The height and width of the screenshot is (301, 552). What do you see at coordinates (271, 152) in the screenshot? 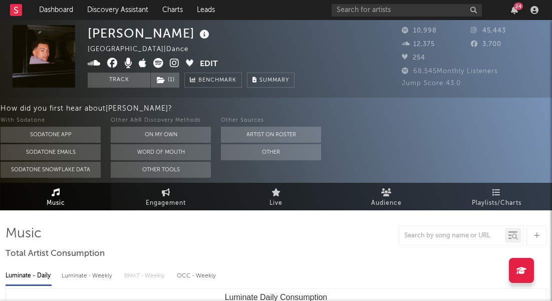
I see `button: Other` at bounding box center [271, 152].